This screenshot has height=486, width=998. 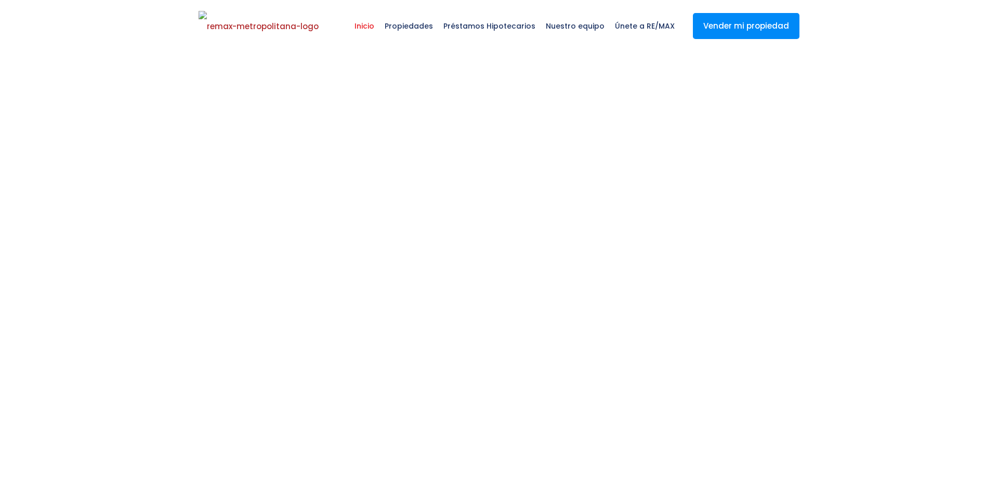 I want to click on span: Préstamos Hipotecarios, so click(x=489, y=26).